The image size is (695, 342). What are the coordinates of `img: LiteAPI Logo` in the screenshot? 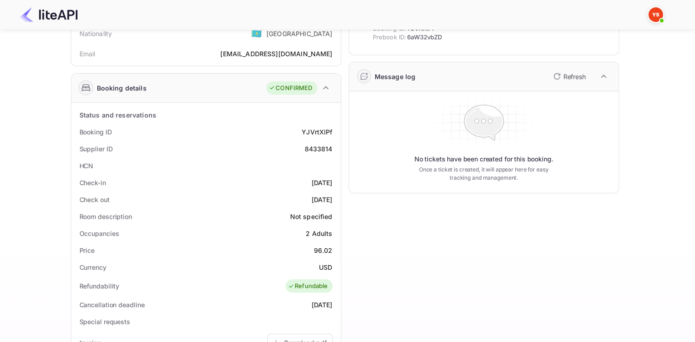 It's located at (49, 15).